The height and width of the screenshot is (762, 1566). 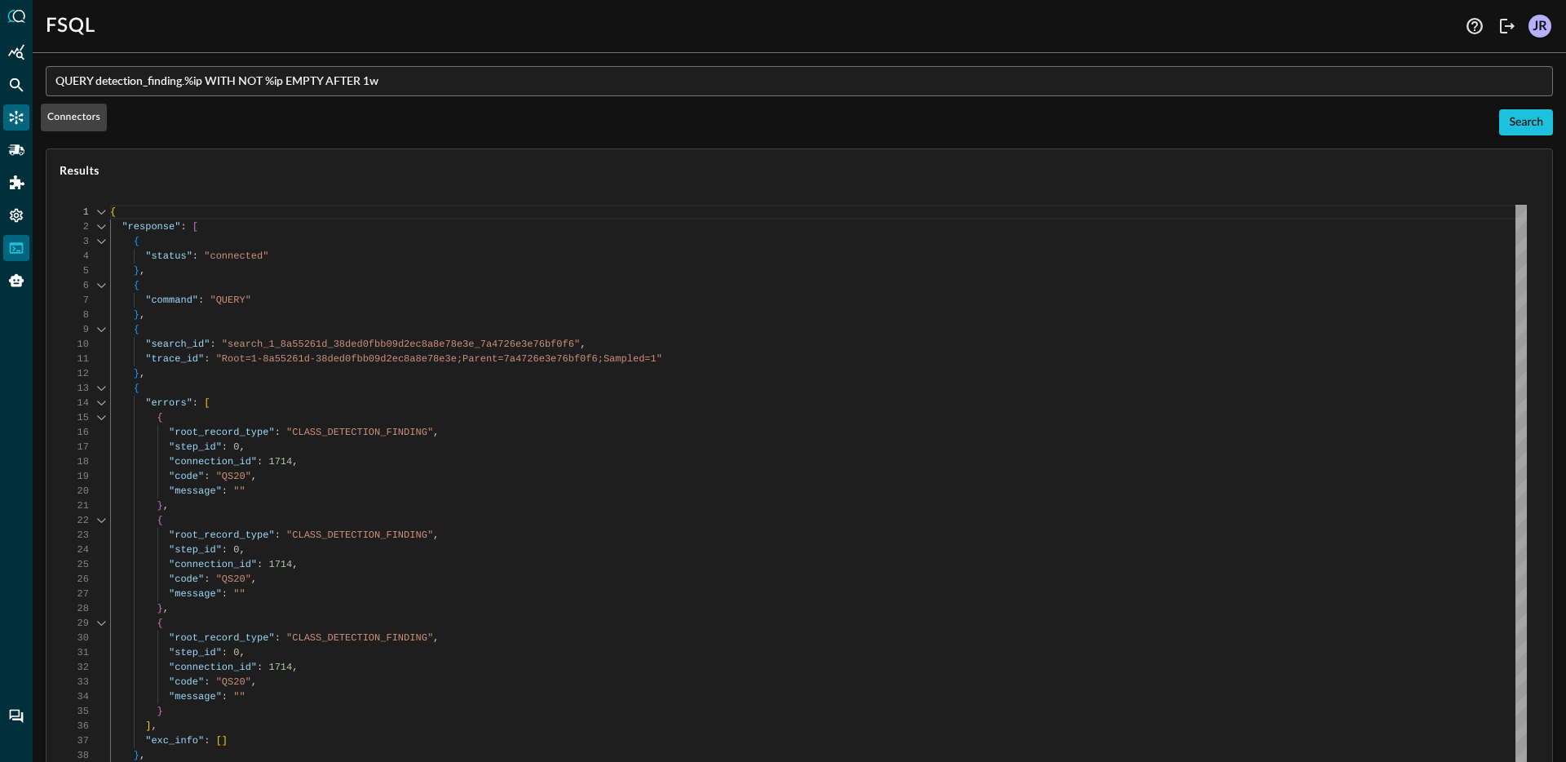 I want to click on button: Search, so click(x=1526, y=122).